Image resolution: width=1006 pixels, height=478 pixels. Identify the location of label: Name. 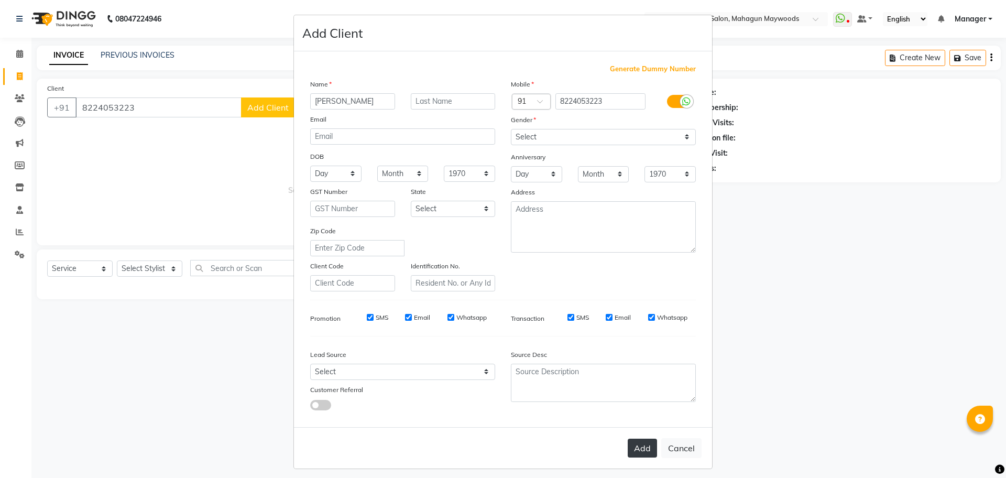
(321, 84).